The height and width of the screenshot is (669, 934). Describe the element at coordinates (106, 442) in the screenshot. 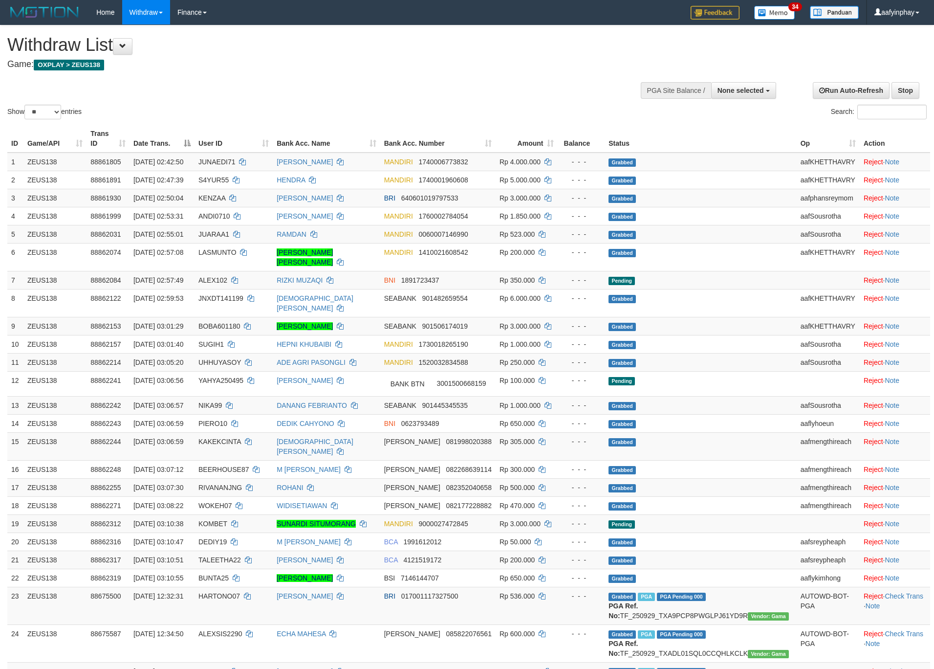

I see `span: 88862244` at that location.